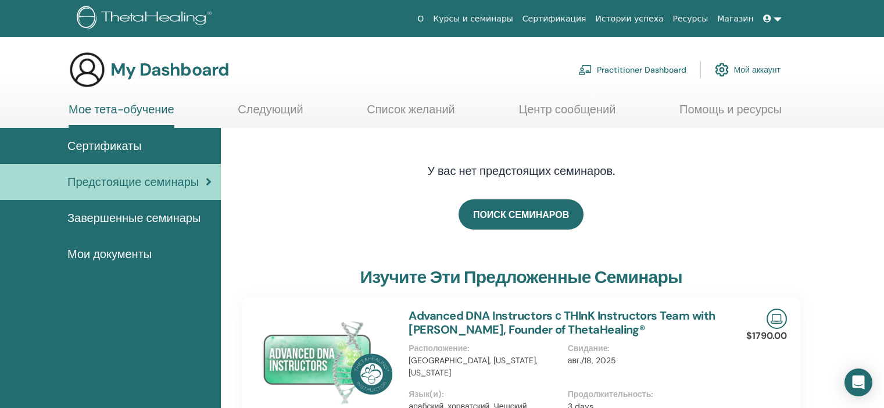 This screenshot has height=408, width=884. What do you see at coordinates (484, 348) in the screenshot?
I see `p: Расположение :` at bounding box center [484, 348].